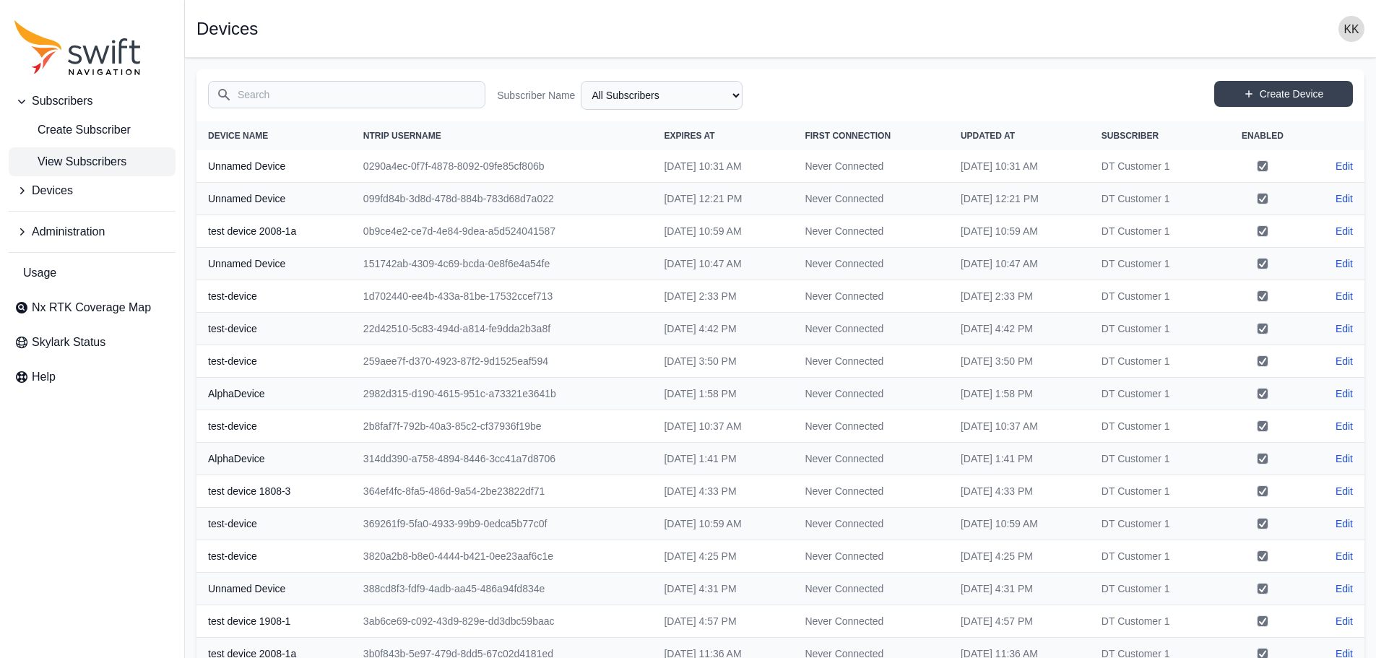 The image size is (1376, 658). I want to click on td: 22d42510-5c83-494d-a814-fe9dda2b3a8f, so click(502, 329).